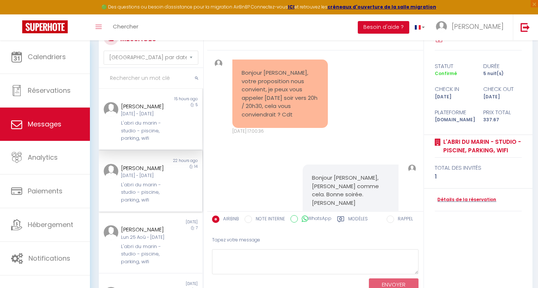 This screenshot has width=538, height=288. Describe the element at coordinates (383, 27) in the screenshot. I see `button: Besoin d'aide ?` at that location.